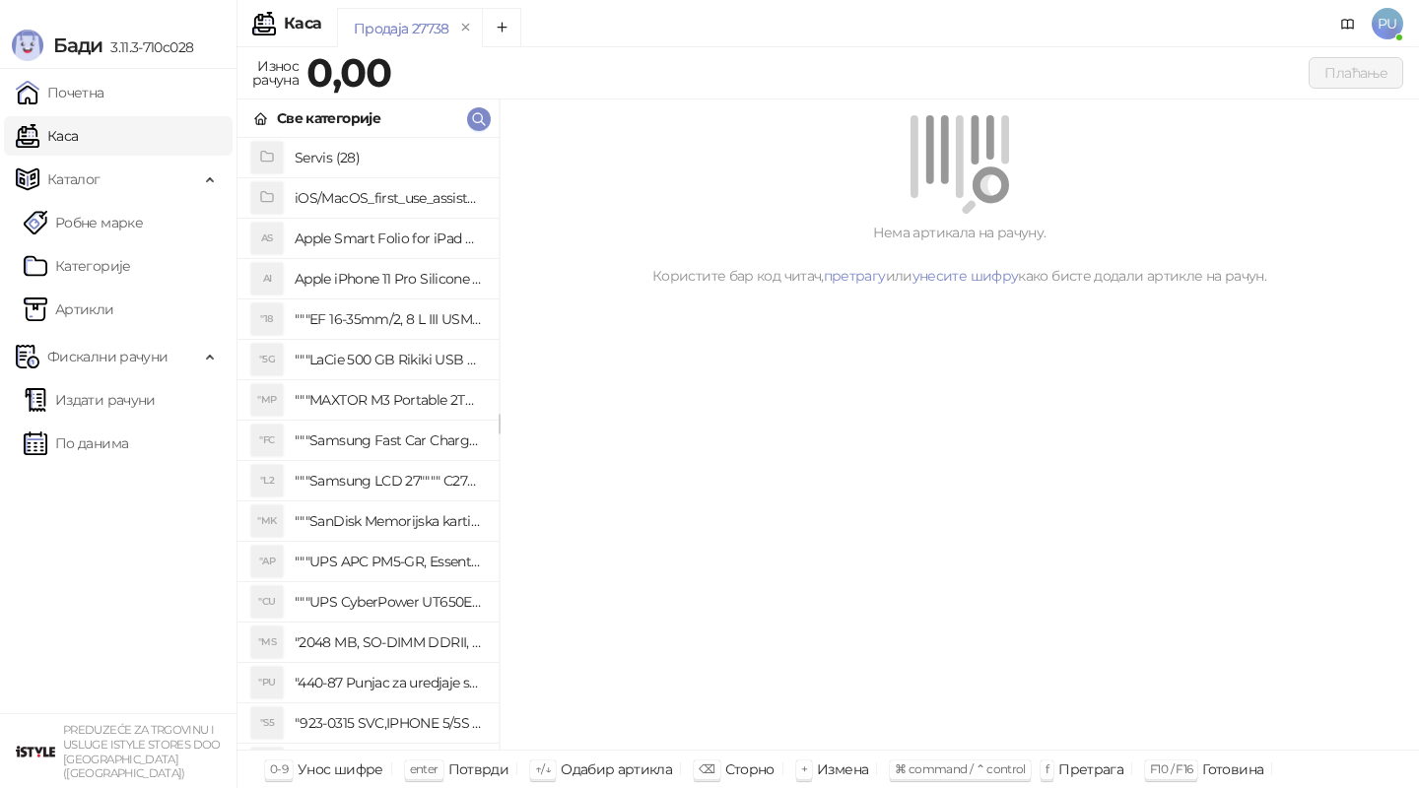  What do you see at coordinates (267, 764) in the screenshot?
I see `div: "SD` at bounding box center [267, 764].